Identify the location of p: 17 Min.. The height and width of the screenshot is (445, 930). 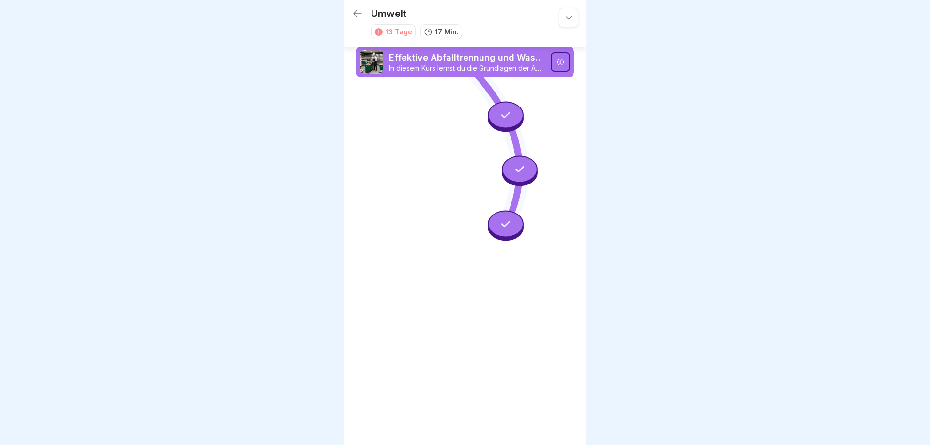
(447, 31).